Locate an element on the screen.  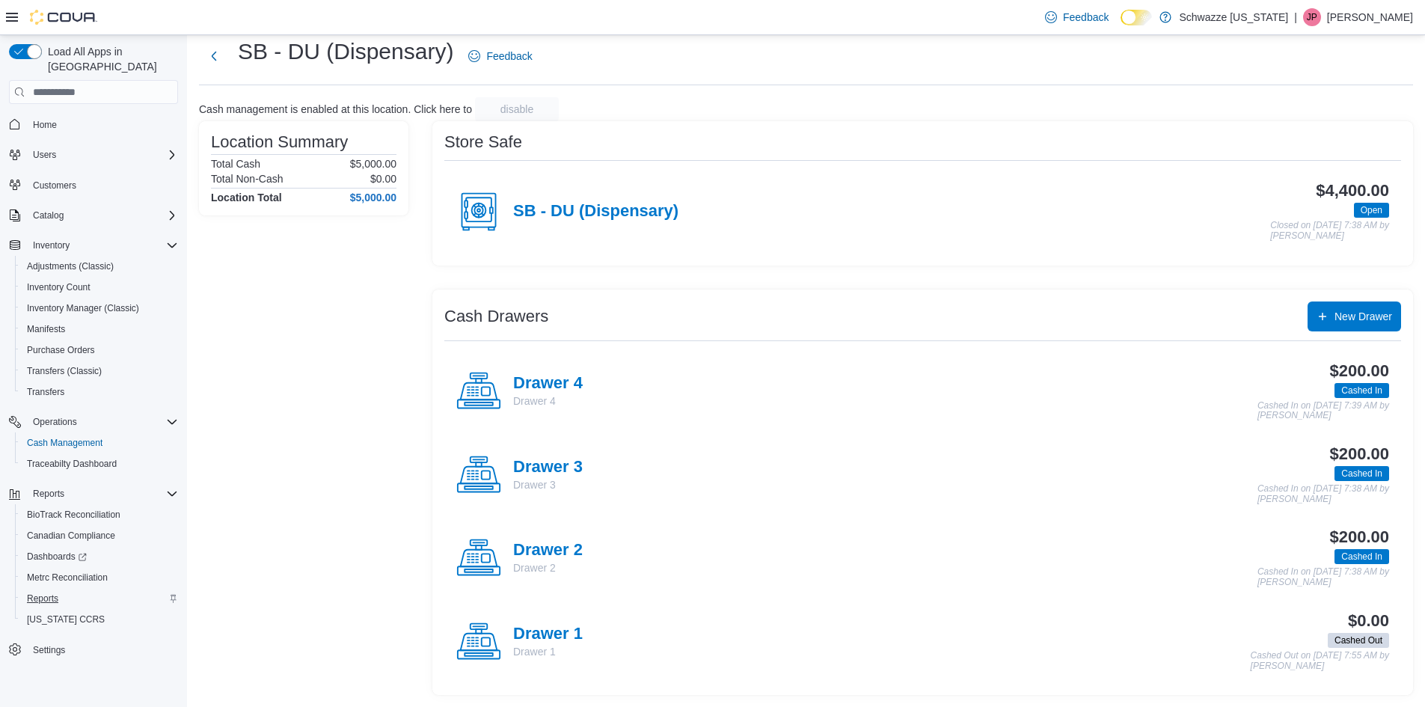
span: Cashed Out is located at coordinates (1359, 640).